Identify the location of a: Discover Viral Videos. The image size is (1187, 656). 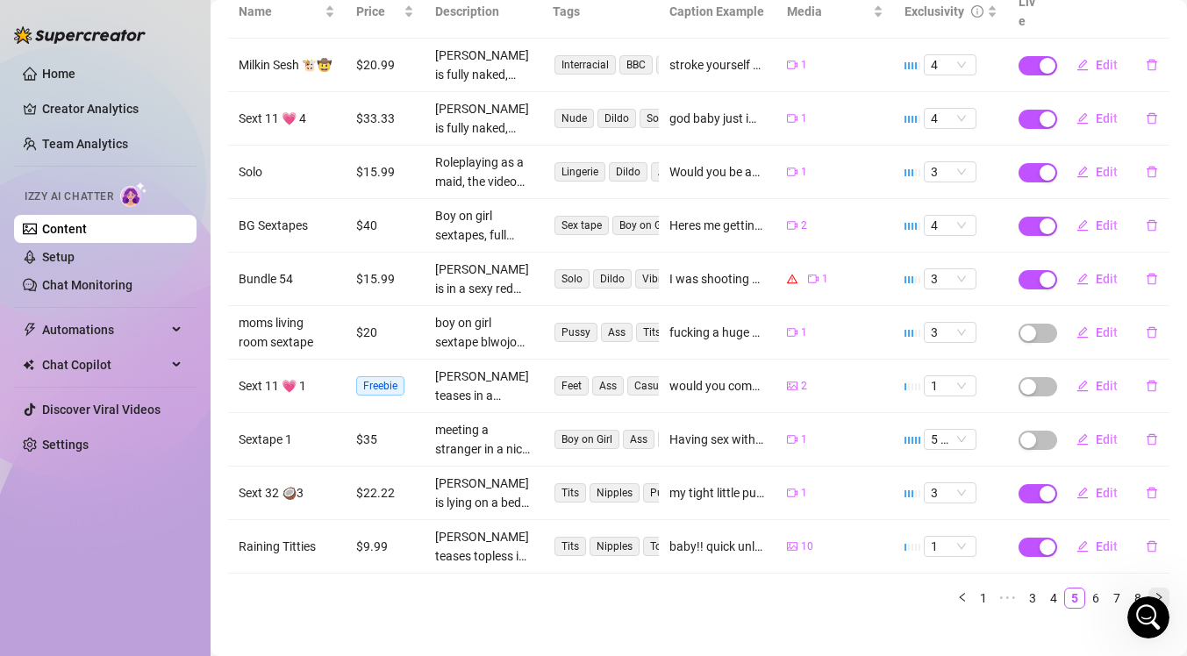
(101, 410).